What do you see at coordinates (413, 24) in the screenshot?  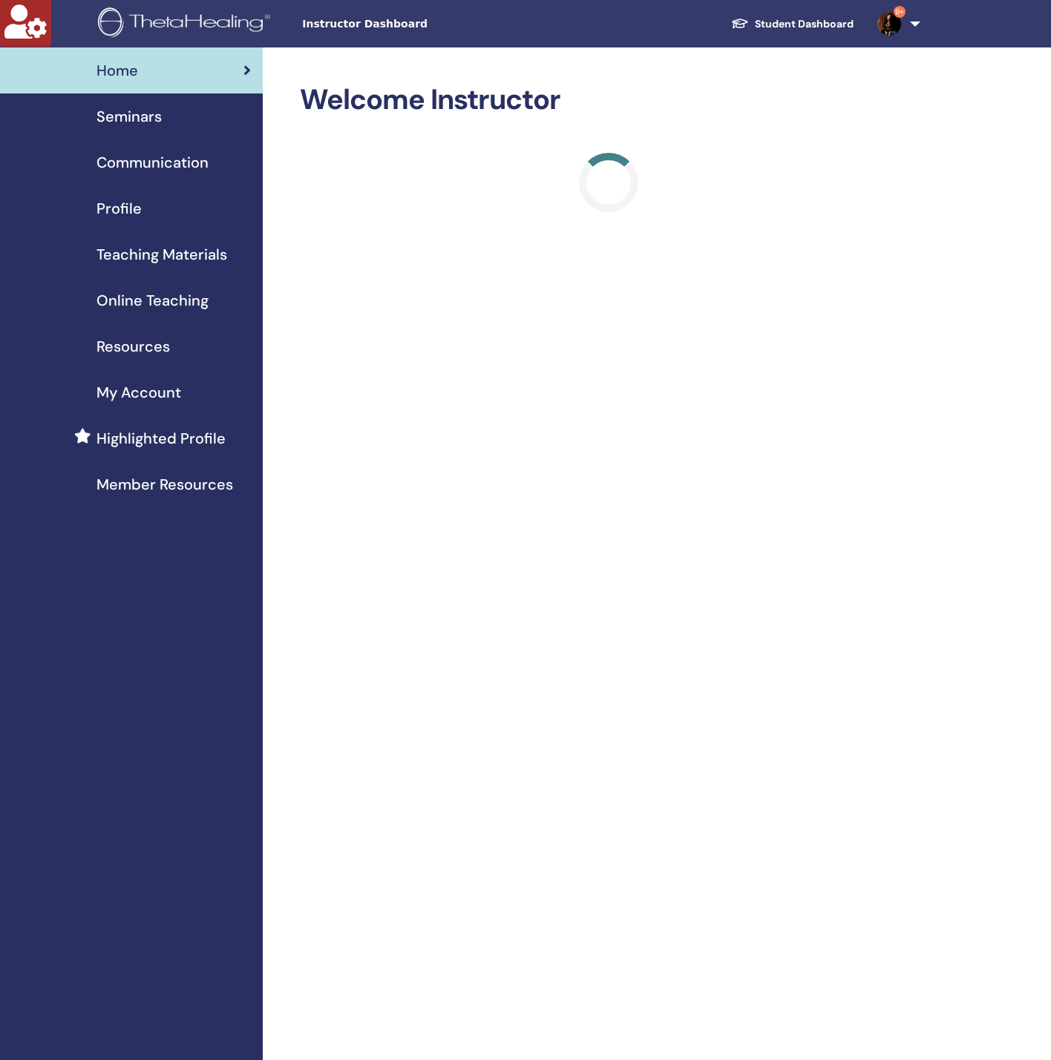 I see `span: Instructor Dashboard` at bounding box center [413, 24].